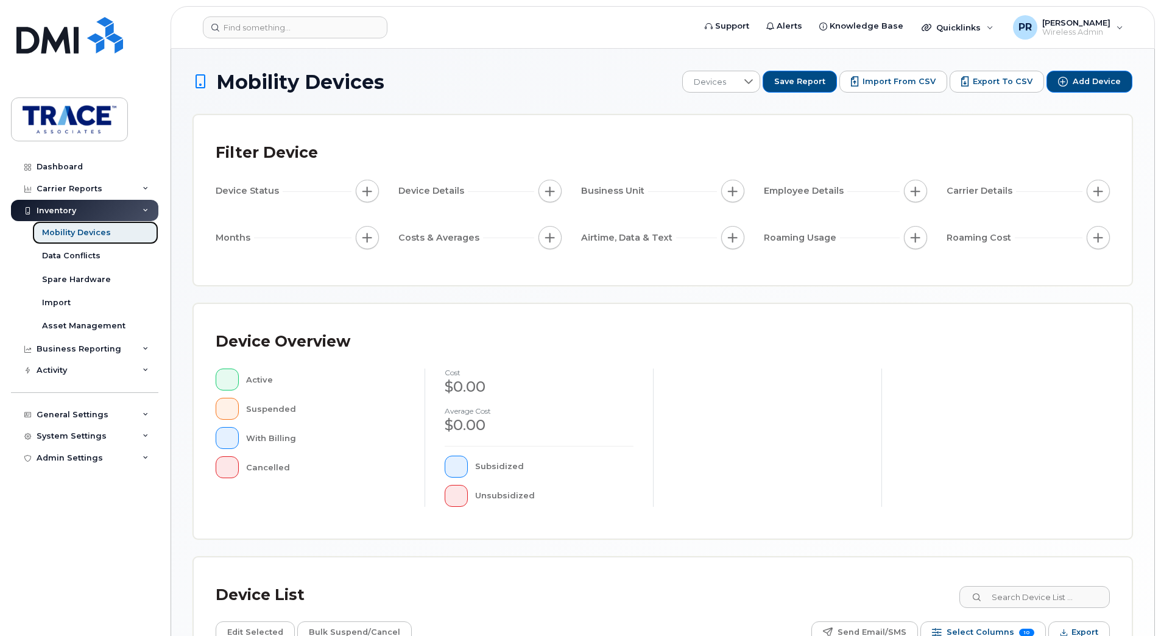 The image size is (1161, 636). What do you see at coordinates (899, 82) in the screenshot?
I see `span: Import from CSV` at bounding box center [899, 82].